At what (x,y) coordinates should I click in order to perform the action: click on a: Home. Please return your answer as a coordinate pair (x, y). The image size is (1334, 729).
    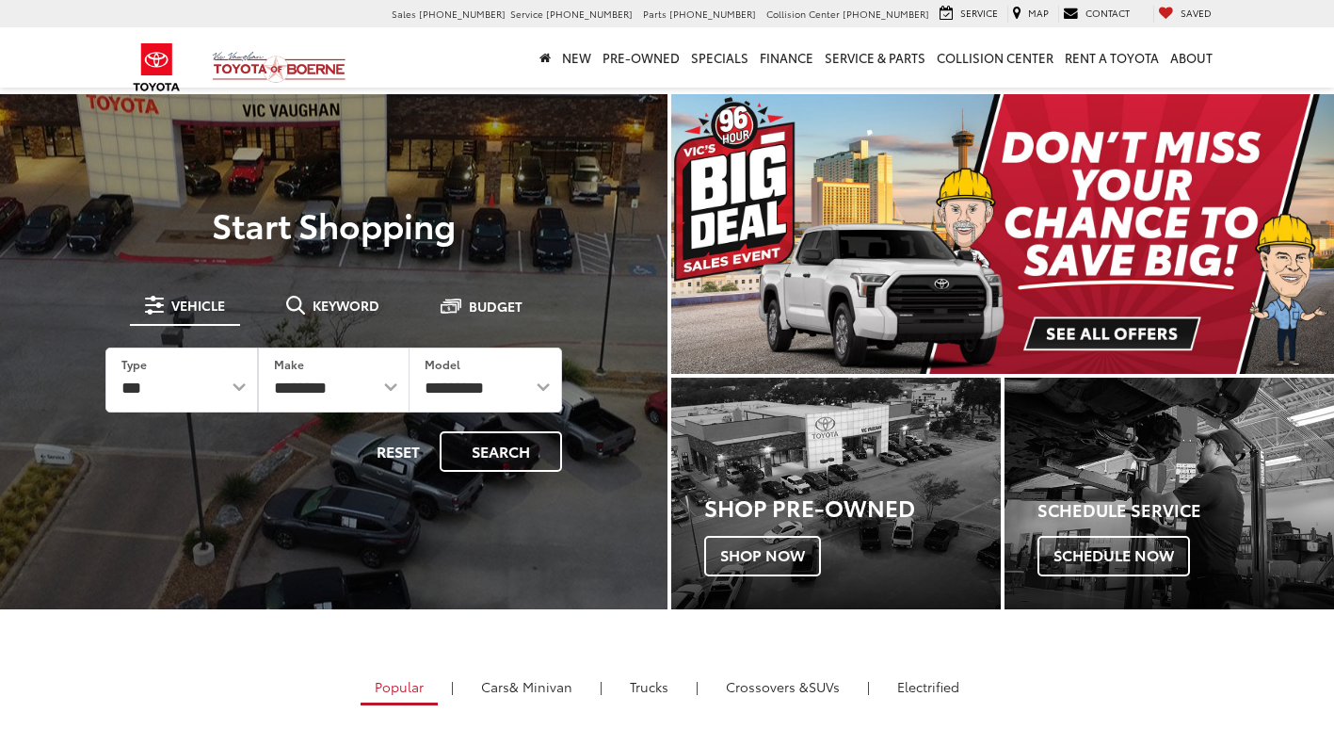
    Looking at the image, I should click on (545, 57).